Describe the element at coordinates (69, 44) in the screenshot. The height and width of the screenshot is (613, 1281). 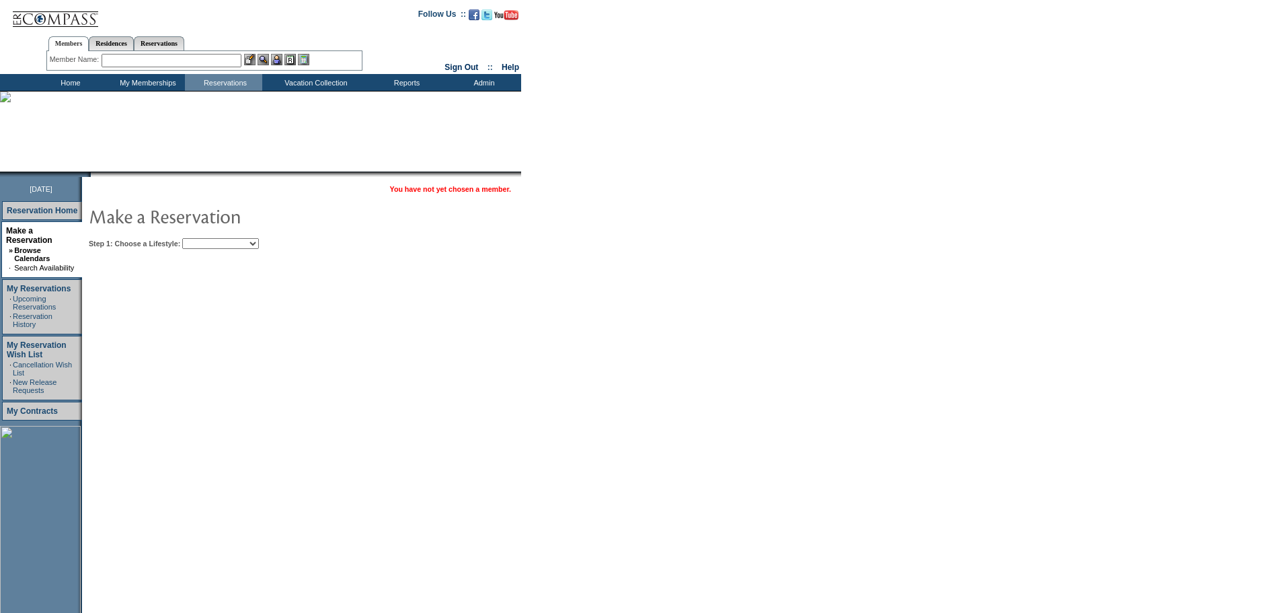
I see `a: Members` at that location.